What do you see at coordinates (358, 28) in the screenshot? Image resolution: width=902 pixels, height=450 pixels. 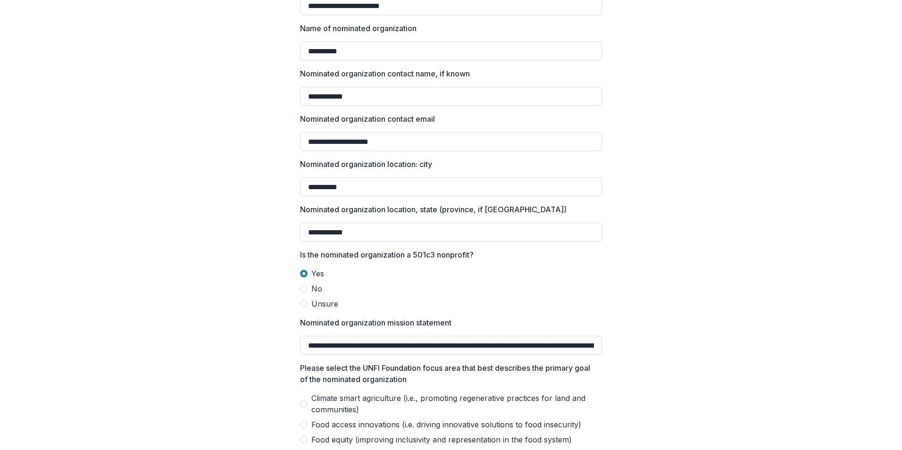 I see `p: Name of nominated organization` at bounding box center [358, 28].